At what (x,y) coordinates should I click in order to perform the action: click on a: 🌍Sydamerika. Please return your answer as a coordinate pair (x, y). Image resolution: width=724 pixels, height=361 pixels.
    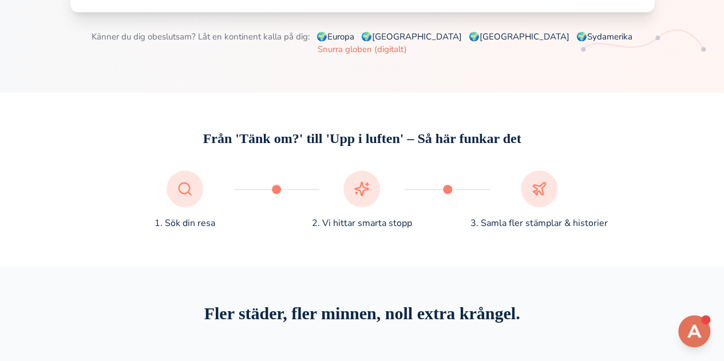
    Looking at the image, I should click on (605, 37).